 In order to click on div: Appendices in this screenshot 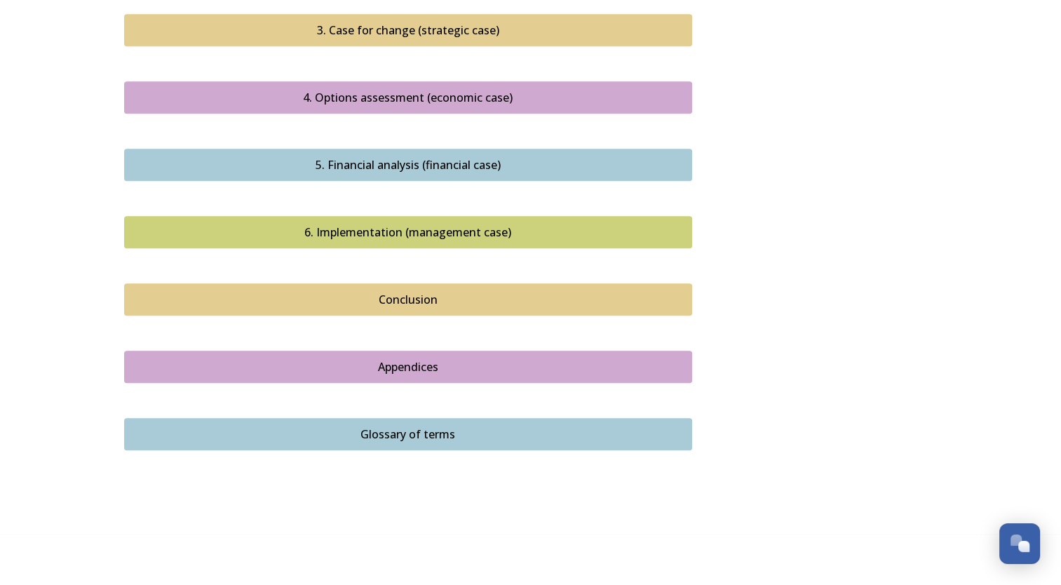, I will do `click(408, 367)`.